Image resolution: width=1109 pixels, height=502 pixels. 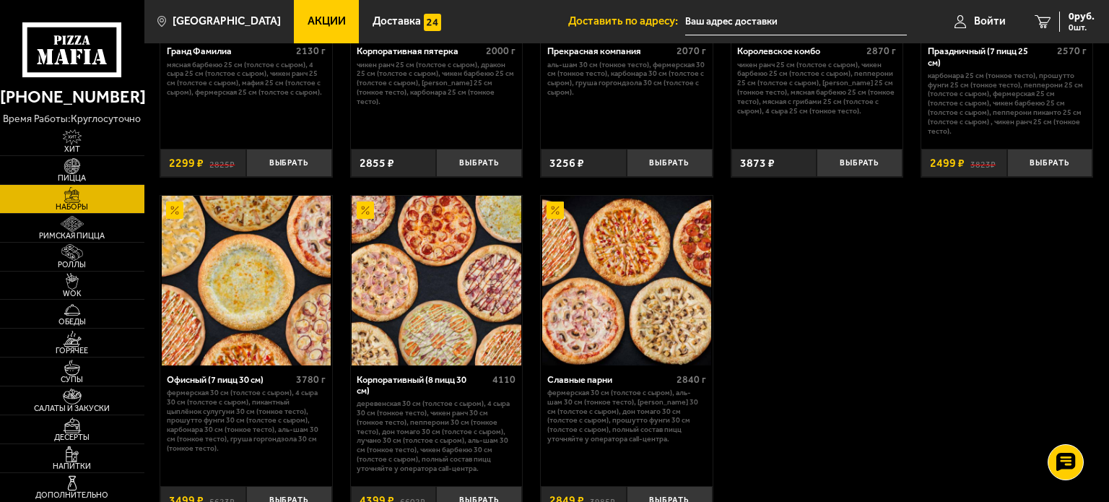 I want to click on div: Корпоративный (8 пицц 30 см), so click(x=422, y=385).